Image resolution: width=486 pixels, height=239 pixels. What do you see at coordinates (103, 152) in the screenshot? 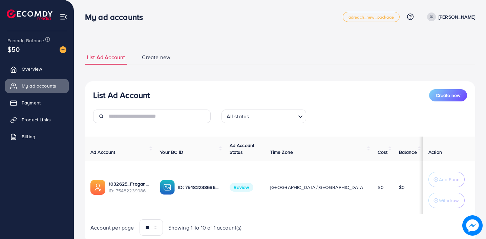
I see `span: Ad Account` at bounding box center [103, 152].